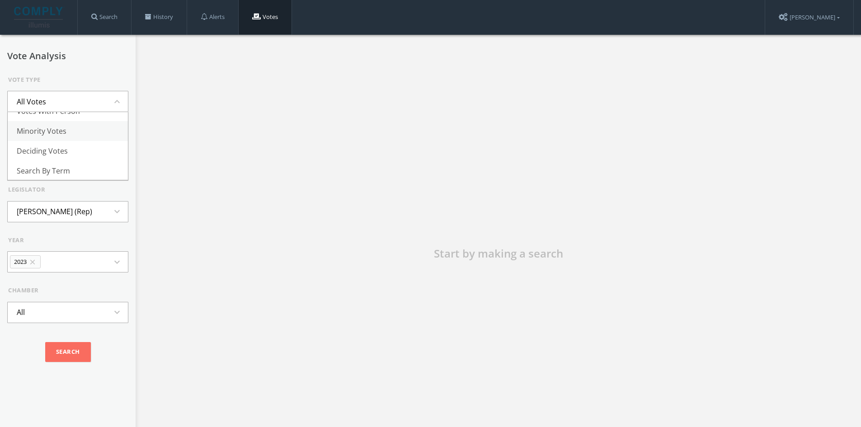 The width and height of the screenshot is (861, 427). Describe the element at coordinates (31, 102) in the screenshot. I see `li: All Votes` at that location.